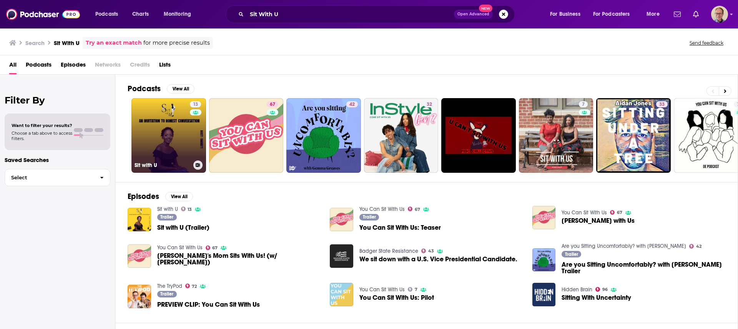  Describe the element at coordinates (195, 104) in the screenshot. I see `a: 13` at that location.